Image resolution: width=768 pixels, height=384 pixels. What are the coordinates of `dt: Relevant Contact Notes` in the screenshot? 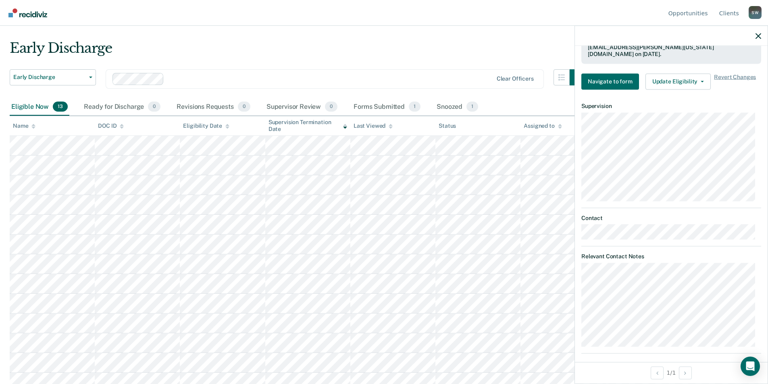 It's located at (671, 256).